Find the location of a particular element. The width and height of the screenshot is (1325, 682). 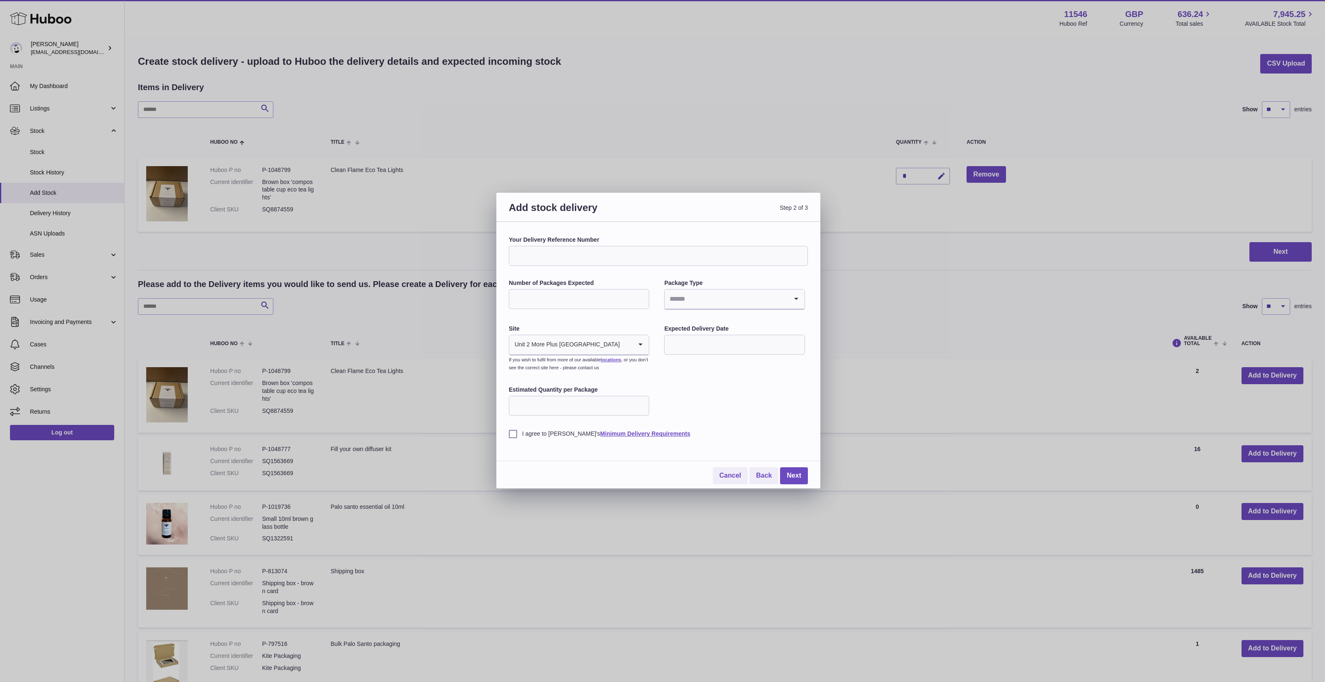

a: locations is located at coordinates (610, 360).